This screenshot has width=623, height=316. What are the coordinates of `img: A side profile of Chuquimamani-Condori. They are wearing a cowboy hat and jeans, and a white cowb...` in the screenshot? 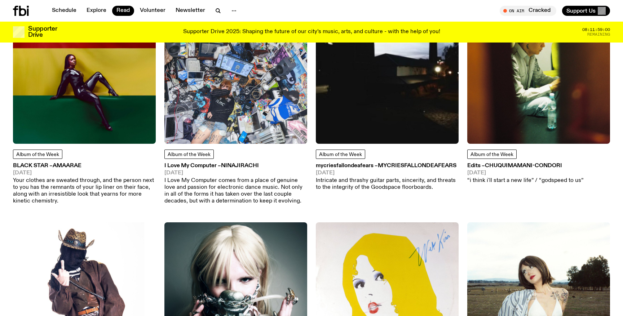 It's located at (539, 73).